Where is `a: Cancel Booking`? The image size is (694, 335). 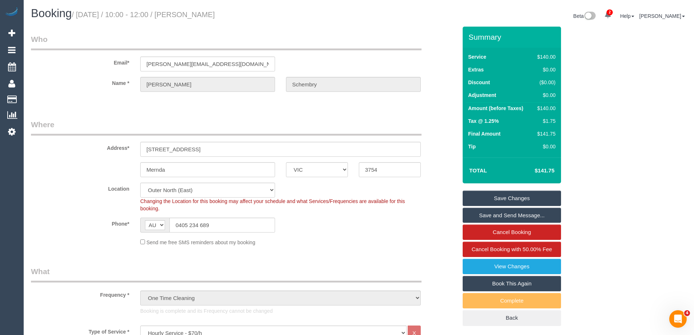
a: Cancel Booking is located at coordinates (512, 232).